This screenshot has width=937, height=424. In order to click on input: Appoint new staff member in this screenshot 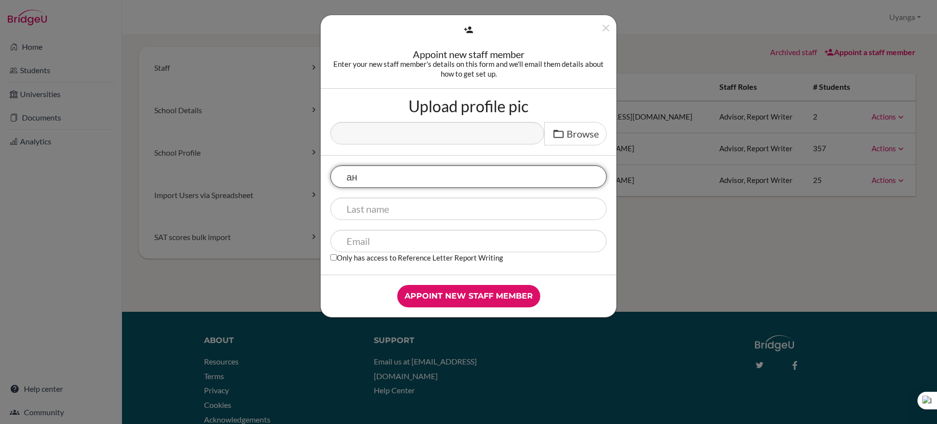, I will do `click(468, 296)`.